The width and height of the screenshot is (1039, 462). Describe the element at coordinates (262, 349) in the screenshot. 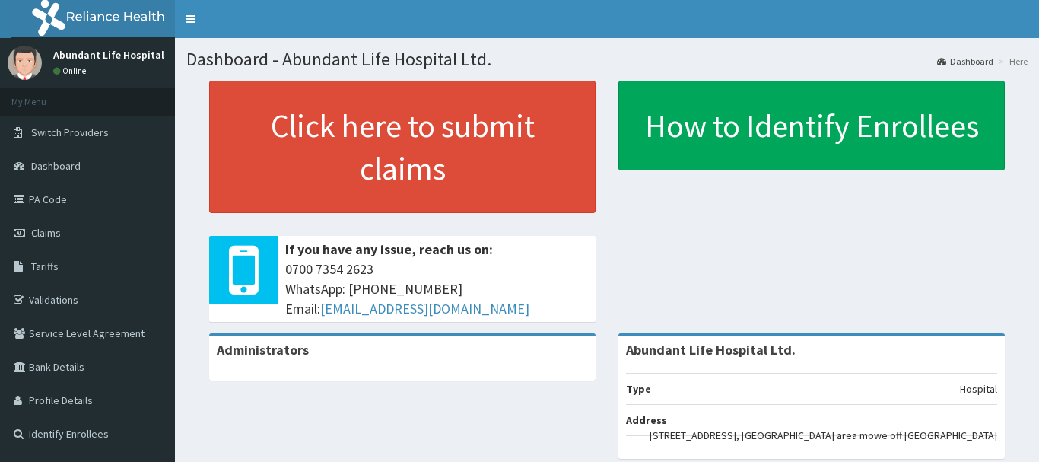

I see `b: Administrators` at that location.